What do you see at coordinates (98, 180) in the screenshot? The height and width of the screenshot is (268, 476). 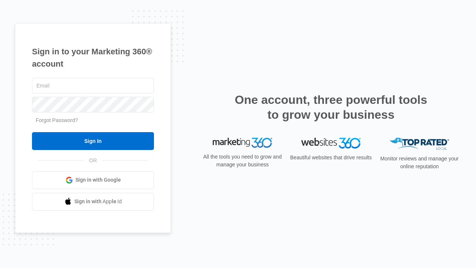 I see `span: Sign in with Google` at bounding box center [98, 180].